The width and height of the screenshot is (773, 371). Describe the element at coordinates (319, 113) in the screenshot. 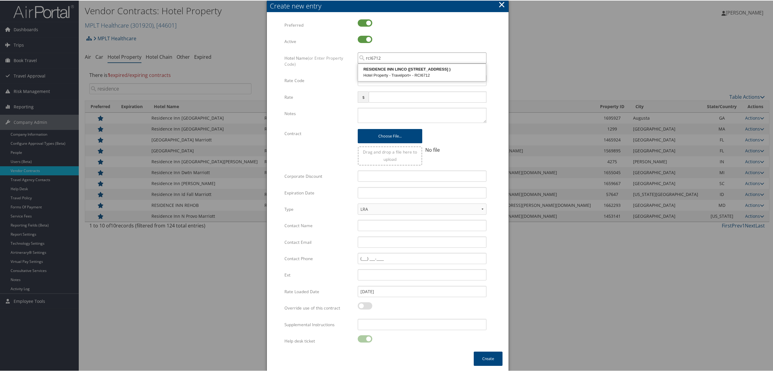

I see `label: Notes` at that location.